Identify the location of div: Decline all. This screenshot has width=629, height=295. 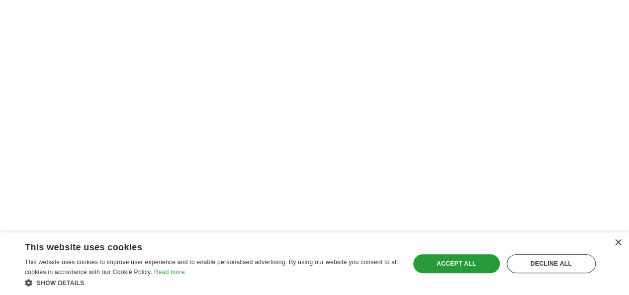
(551, 264).